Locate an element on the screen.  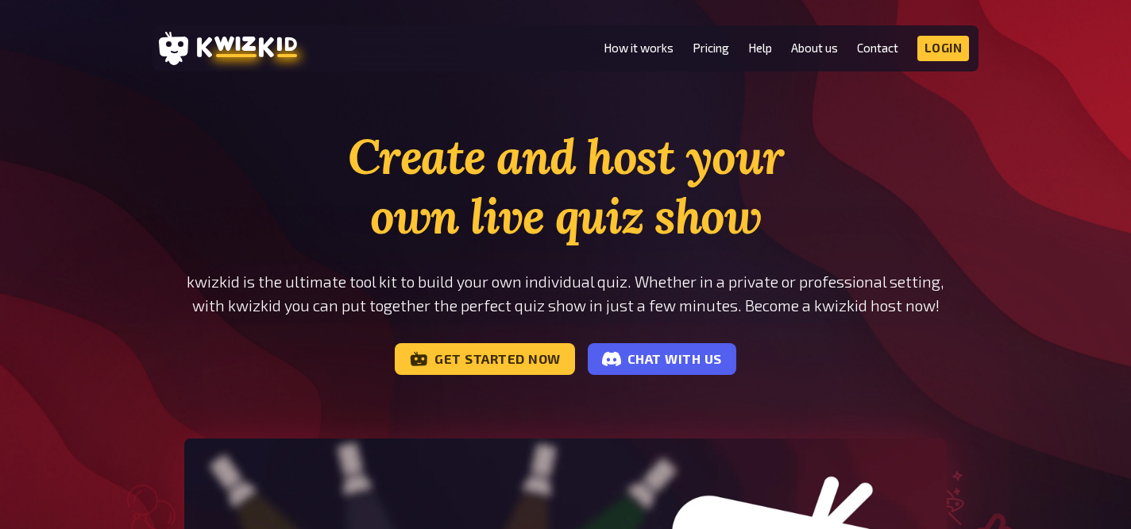
a: Pricing is located at coordinates (711, 48).